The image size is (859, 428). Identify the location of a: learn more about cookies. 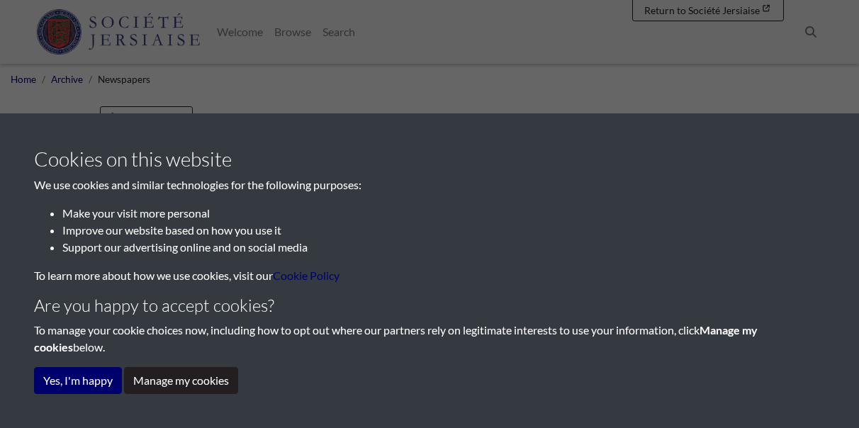
(306, 275).